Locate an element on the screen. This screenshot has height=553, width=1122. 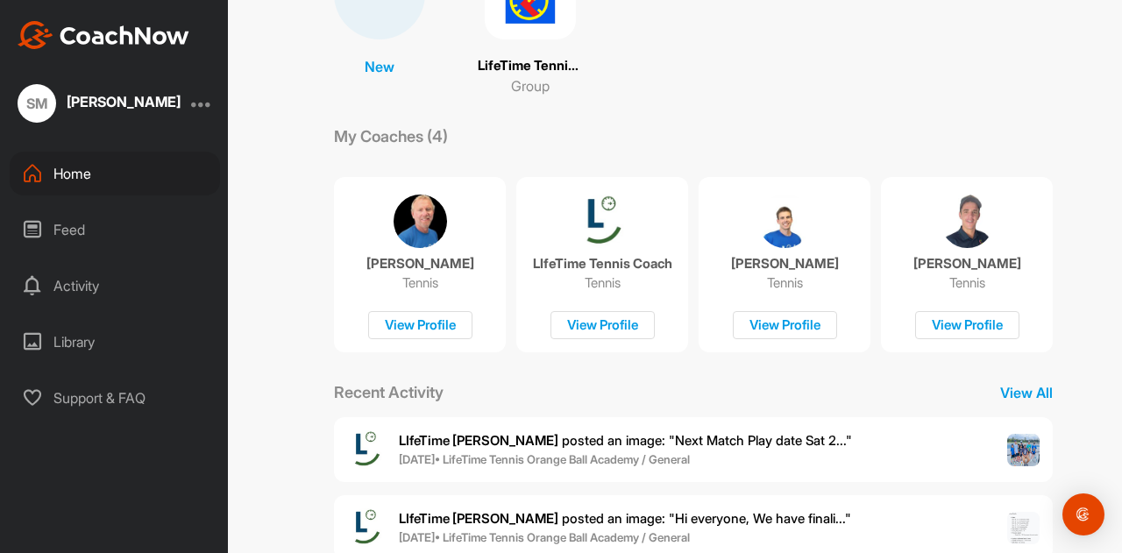
div: SM is located at coordinates (37, 103).